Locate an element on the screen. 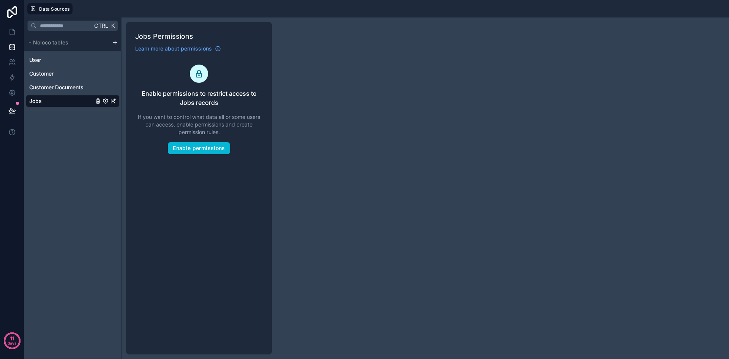  button: Enable permissions is located at coordinates (199, 148).